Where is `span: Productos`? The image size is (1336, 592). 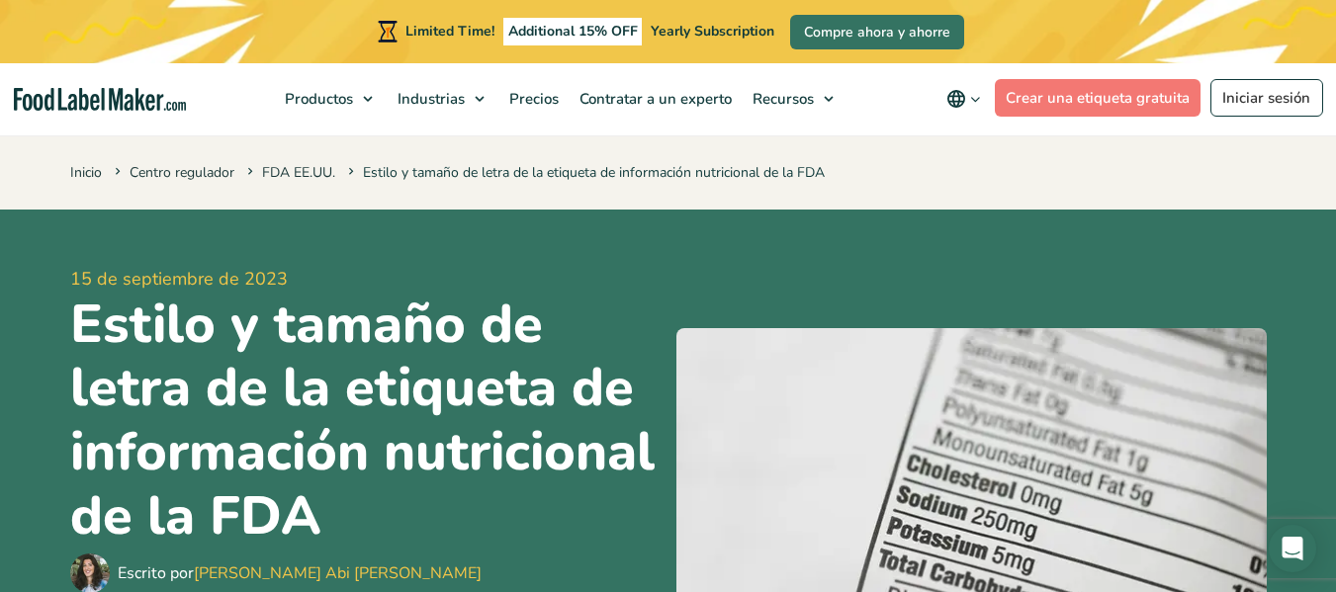
span: Productos is located at coordinates (316, 99).